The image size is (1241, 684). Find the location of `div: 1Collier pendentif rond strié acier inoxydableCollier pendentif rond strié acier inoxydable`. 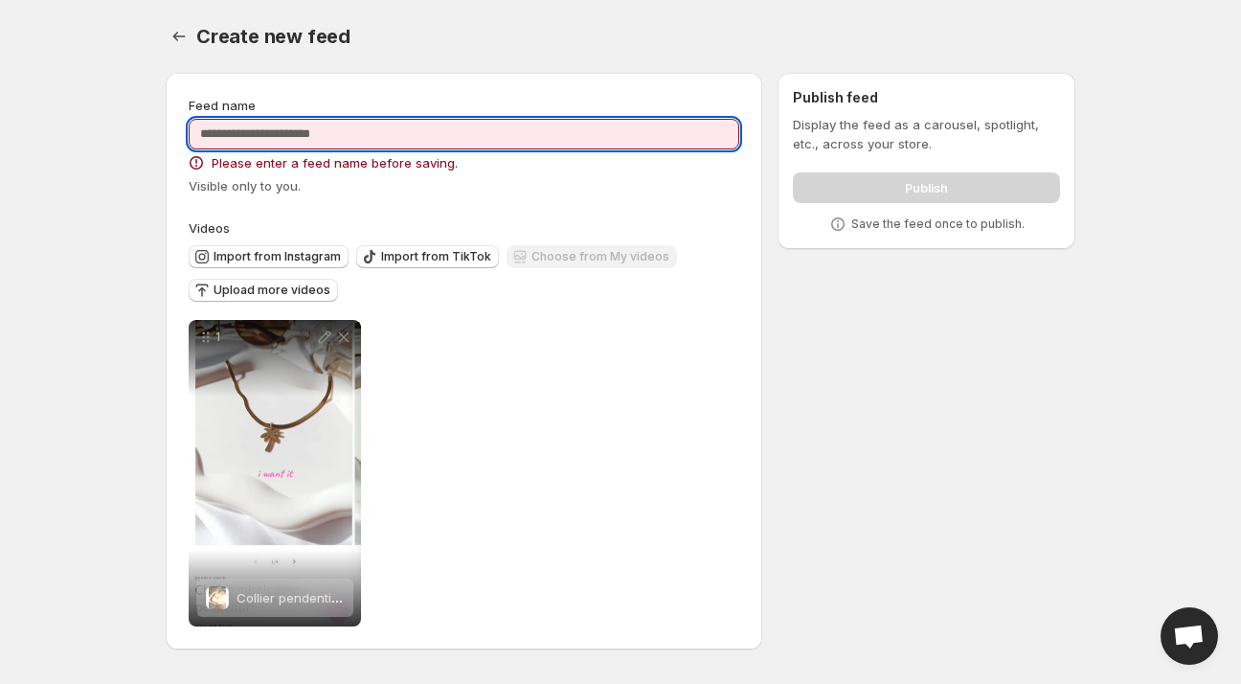

div: 1Collier pendentif rond strié acier inoxydableCollier pendentif rond strié acier inoxydable is located at coordinates (275, 473).